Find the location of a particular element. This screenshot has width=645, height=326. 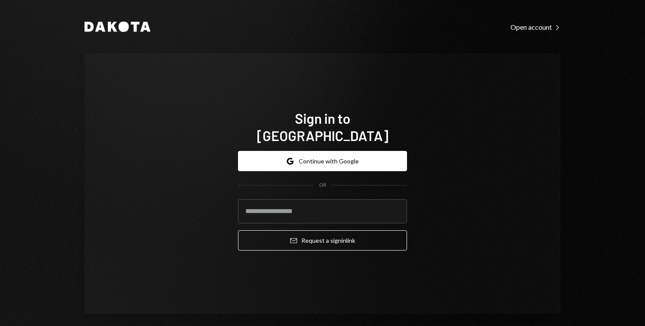

a: Open account is located at coordinates (535, 27).